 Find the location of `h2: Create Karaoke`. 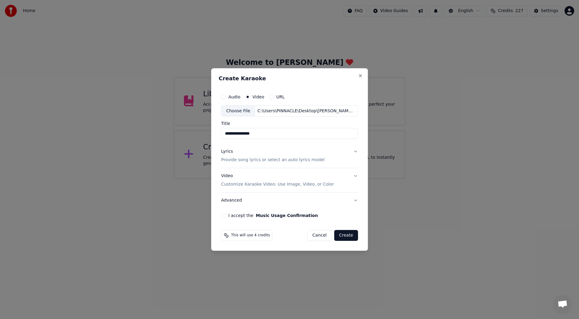

h2: Create Karaoke is located at coordinates (290, 78).